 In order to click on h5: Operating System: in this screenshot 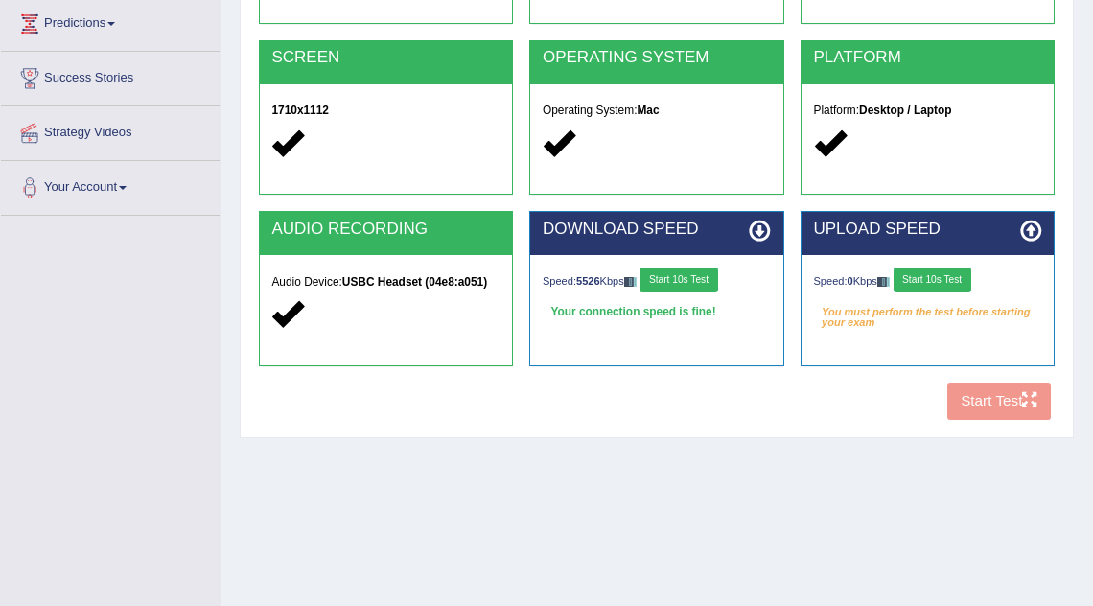, I will do `click(657, 110)`.